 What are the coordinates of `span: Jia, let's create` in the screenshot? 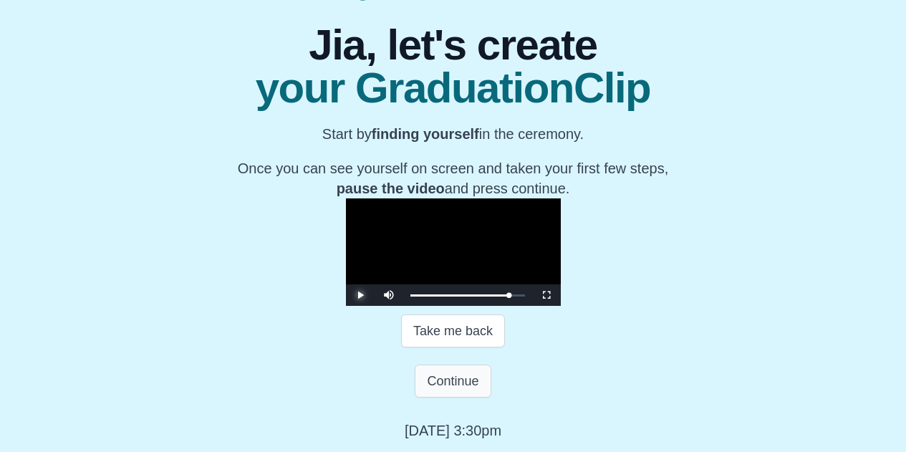 It's located at (452, 45).